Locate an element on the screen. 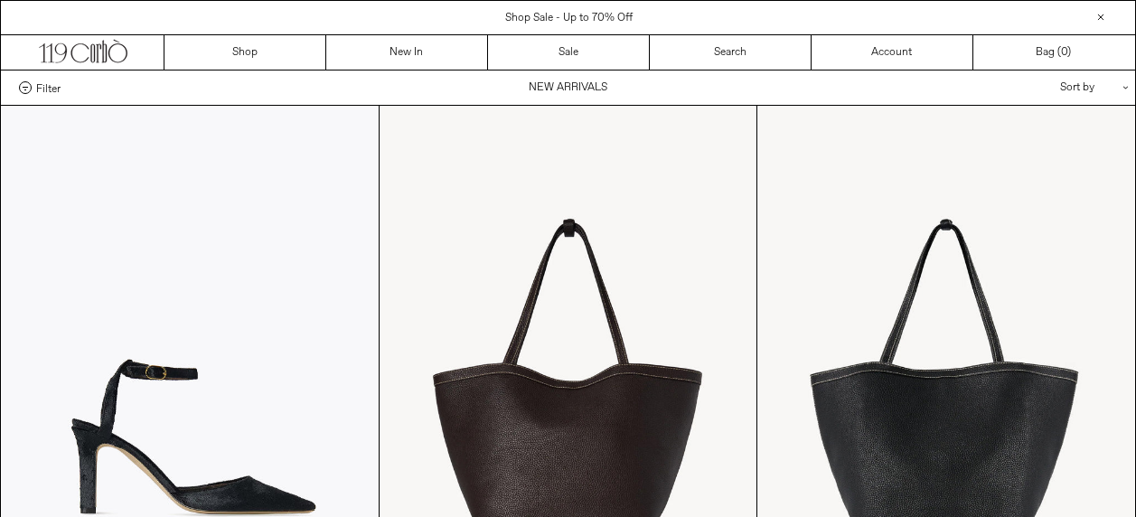 The image size is (1136, 517). a: Account is located at coordinates (892, 52).